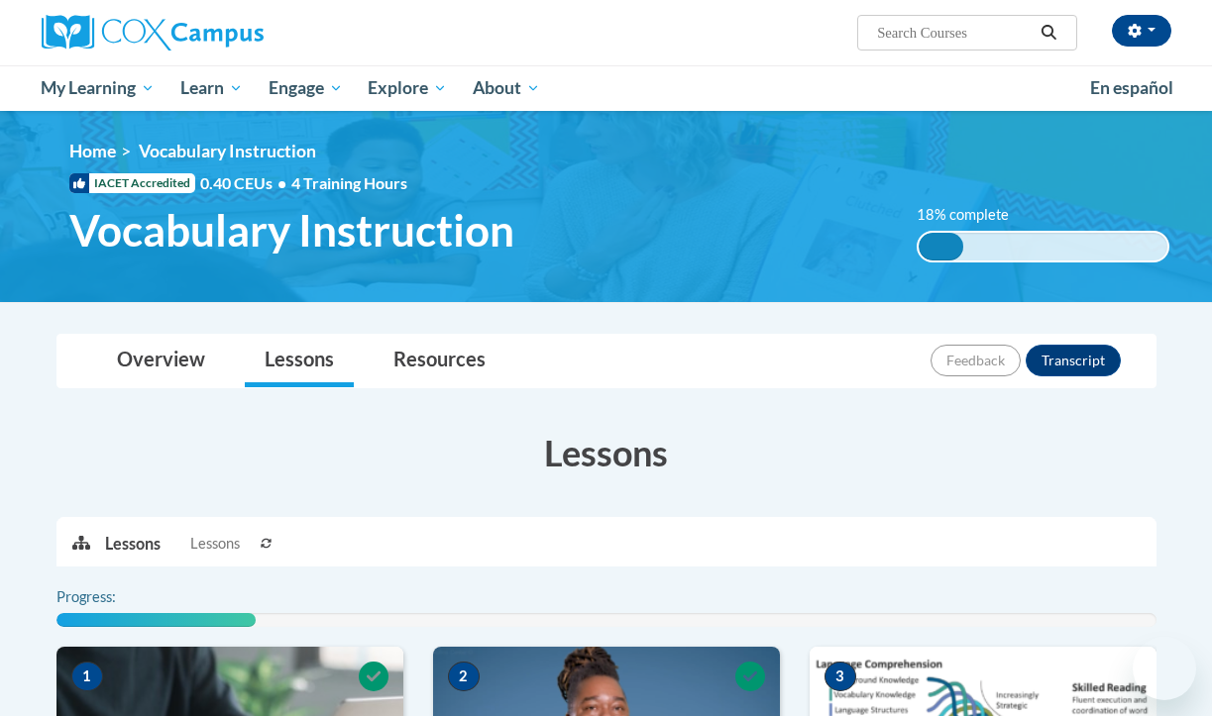  I want to click on a: Explore, so click(407, 88).